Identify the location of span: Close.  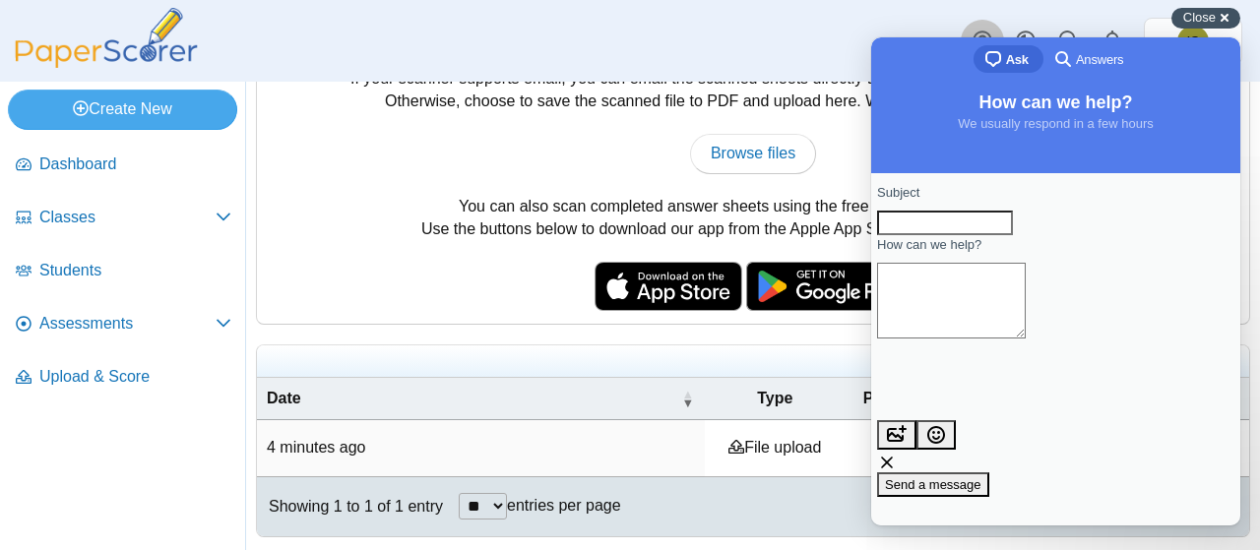
(1199, 17).